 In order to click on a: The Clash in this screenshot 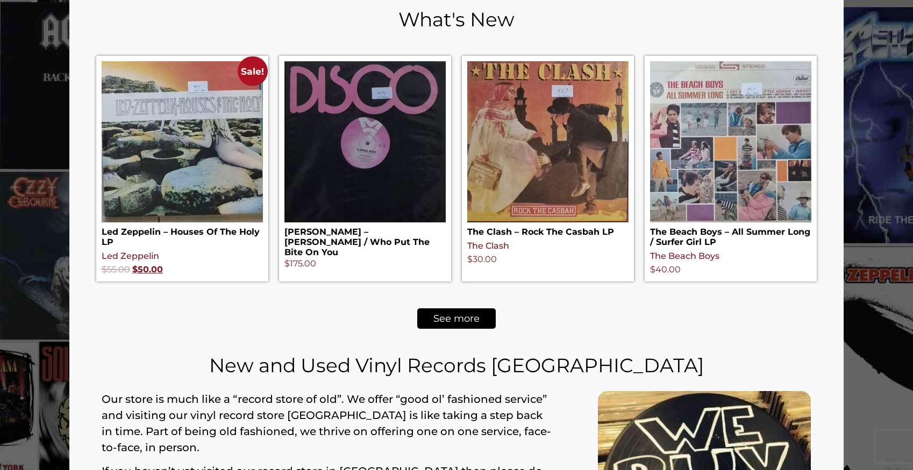, I will do `click(488, 246)`.